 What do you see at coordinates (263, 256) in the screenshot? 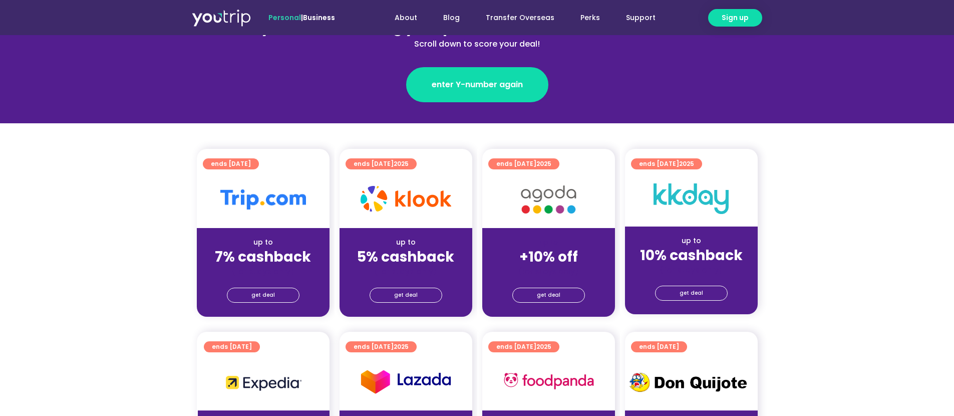
I see `strong: 7% cashback` at bounding box center [263, 256].